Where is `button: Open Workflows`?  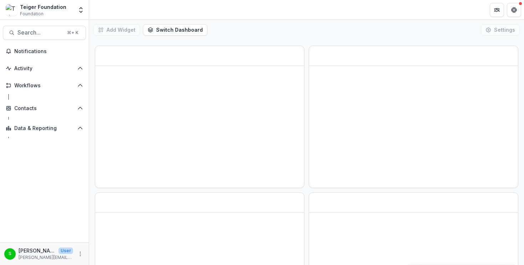
button: Open Workflows is located at coordinates (44, 86).